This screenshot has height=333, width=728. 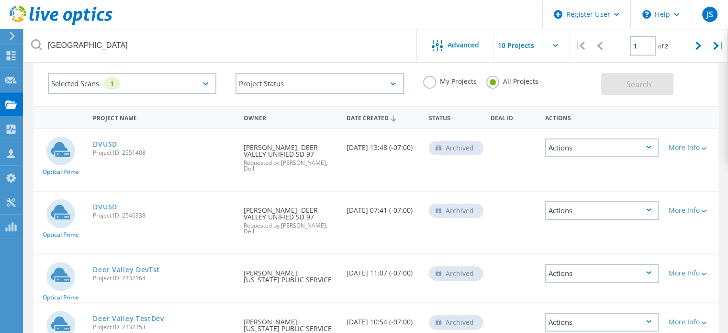 I want to click on button: Search, so click(x=637, y=84).